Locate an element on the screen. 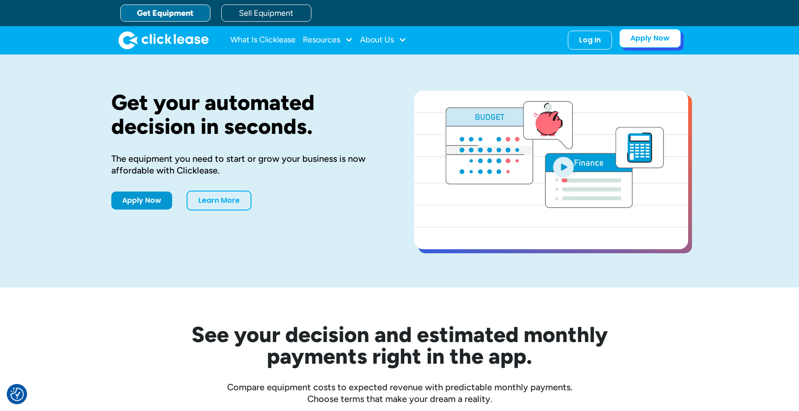 The image size is (799, 411). div: Compare equipment costs to expected revenue with predictable monthly payments. Choose terms that ... is located at coordinates (400, 393).